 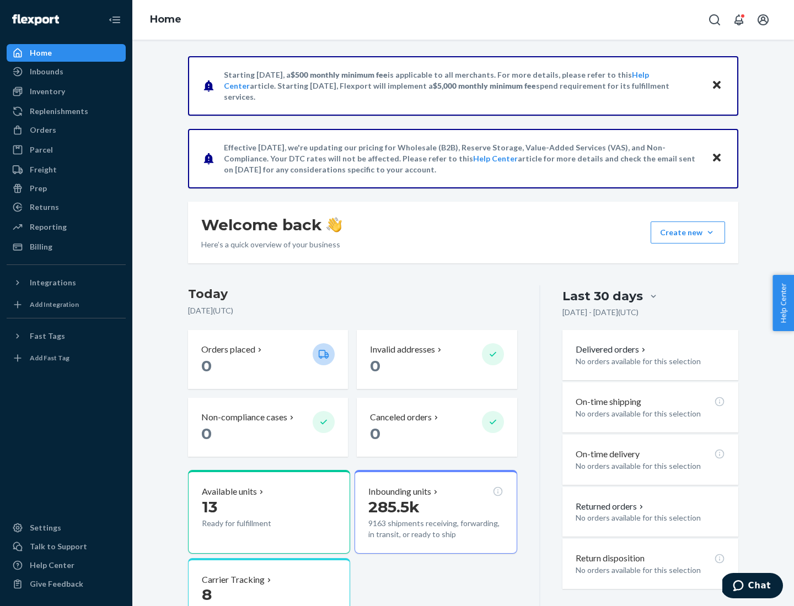 I want to click on div: Help Center, so click(x=52, y=565).